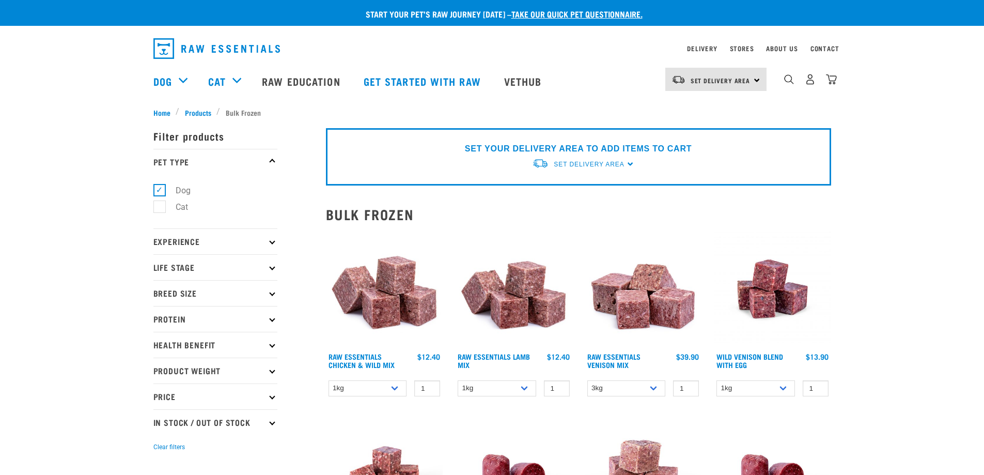 This screenshot has height=475, width=984. Describe the element at coordinates (217, 81) in the screenshot. I see `a: Cat` at that location.